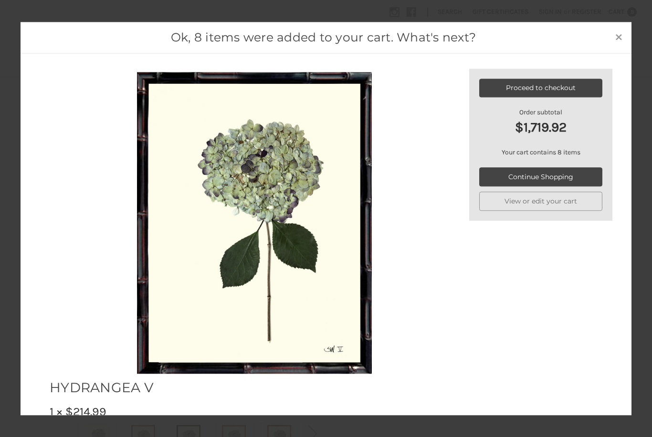  Describe the element at coordinates (540, 153) in the screenshot. I see `p: Your cart contains 8 items` at that location.